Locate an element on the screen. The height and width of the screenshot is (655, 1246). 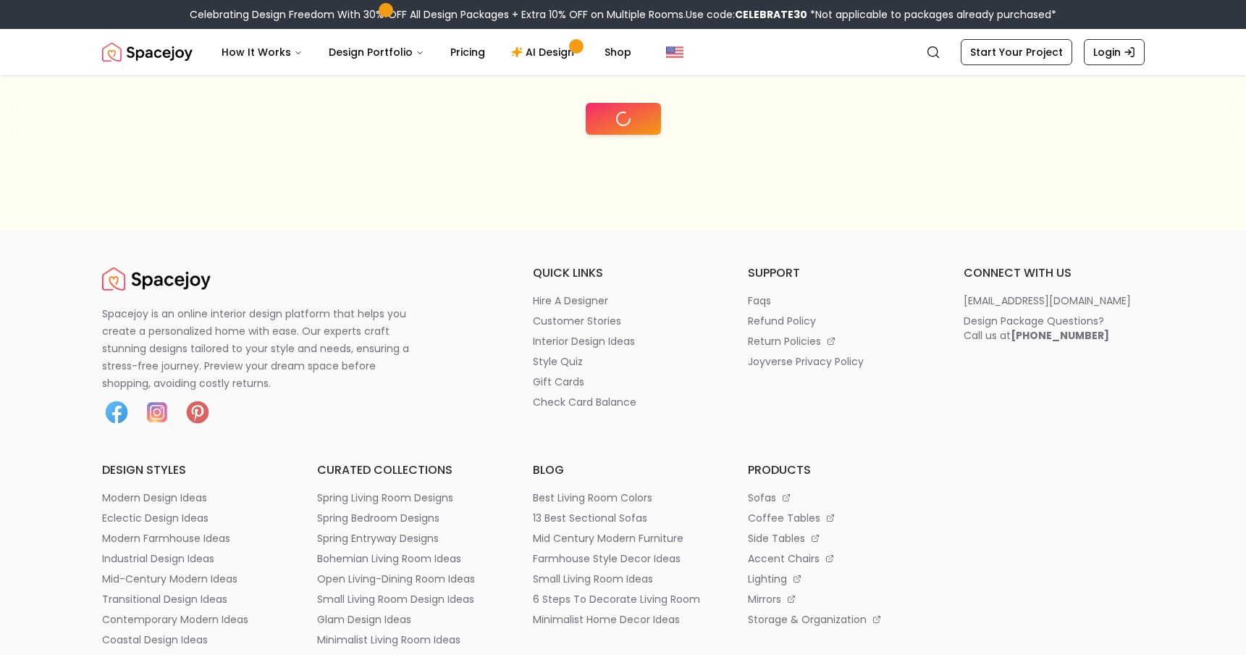
p: coffee tables is located at coordinates (784, 518).